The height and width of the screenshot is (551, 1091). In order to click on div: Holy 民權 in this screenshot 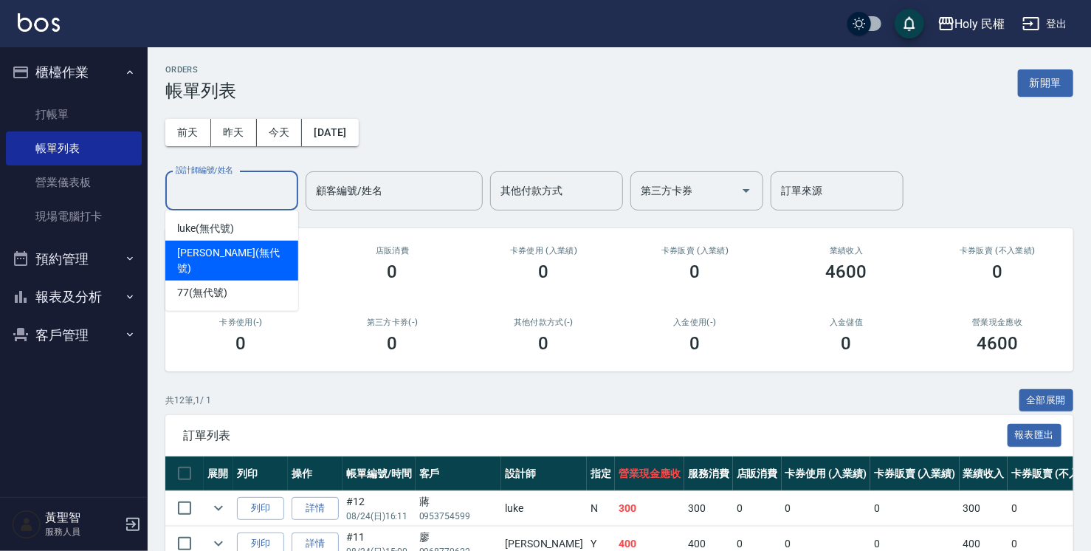, I will do `click(980, 24)`.